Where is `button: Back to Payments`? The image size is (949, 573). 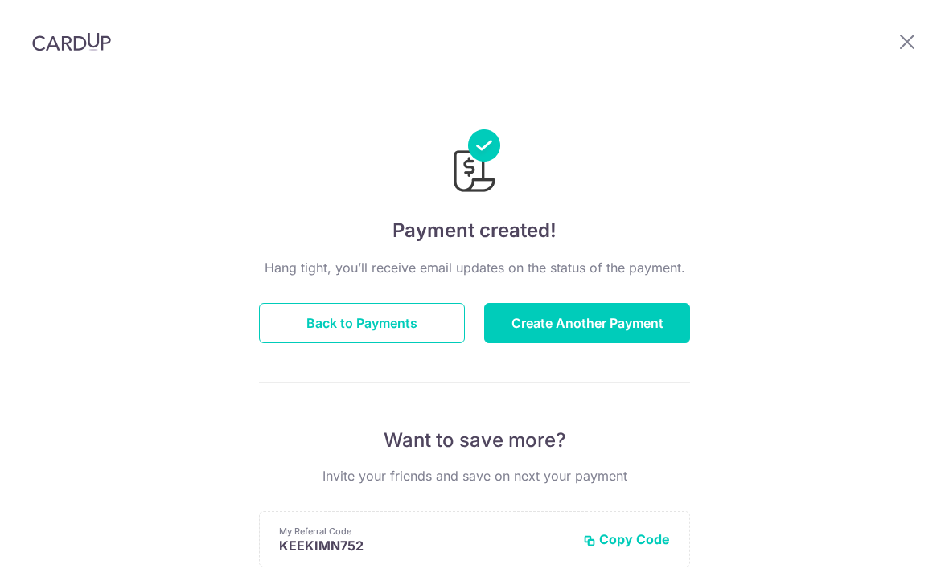
button: Back to Payments is located at coordinates (362, 323).